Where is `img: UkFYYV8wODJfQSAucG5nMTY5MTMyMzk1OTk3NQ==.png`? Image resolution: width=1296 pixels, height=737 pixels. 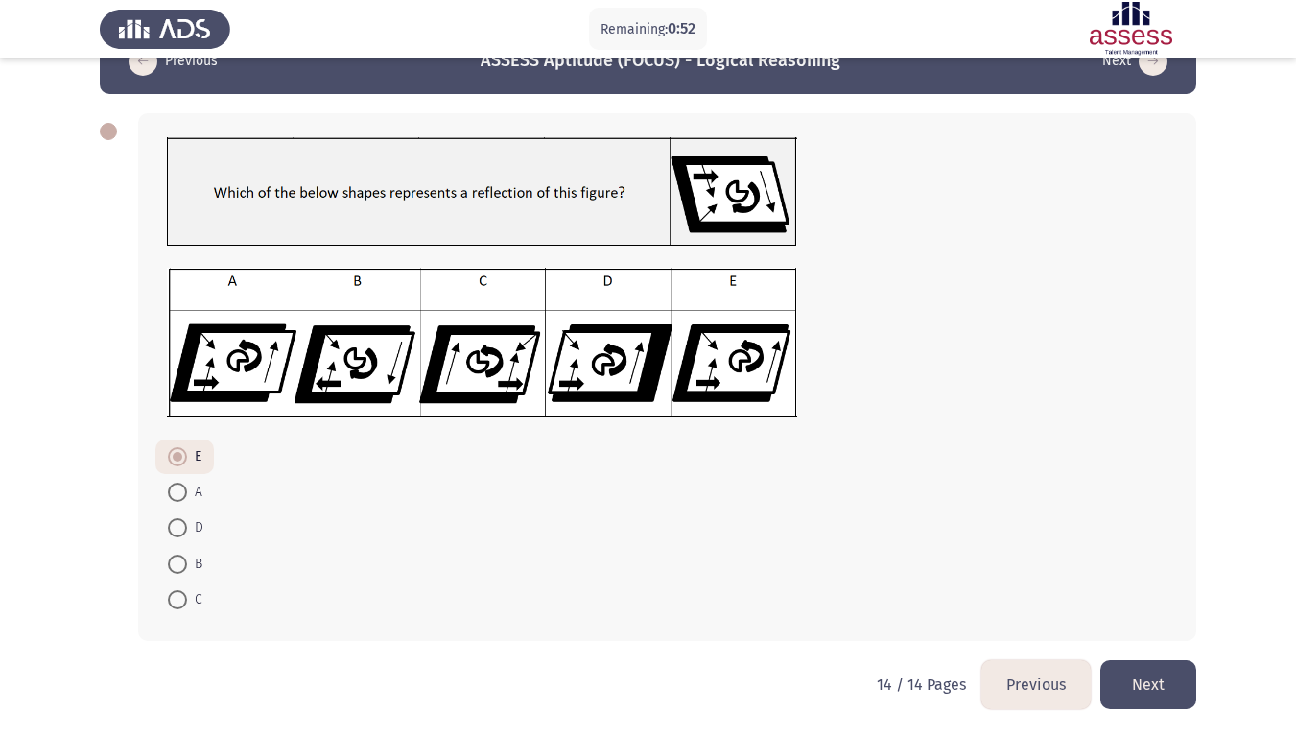
img: UkFYYV8wODJfQSAucG5nMTY5MTMyMzk1OTk3NQ==.png is located at coordinates (481, 191).